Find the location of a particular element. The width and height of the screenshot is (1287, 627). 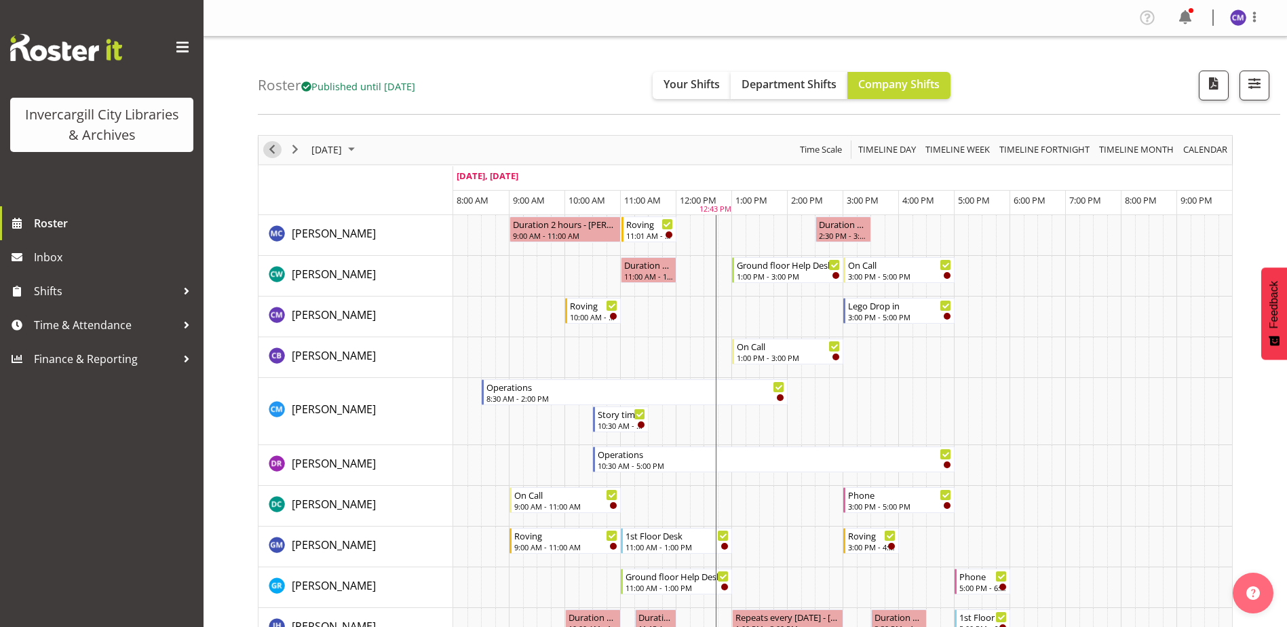

button: October 2025 is located at coordinates (335, 149).